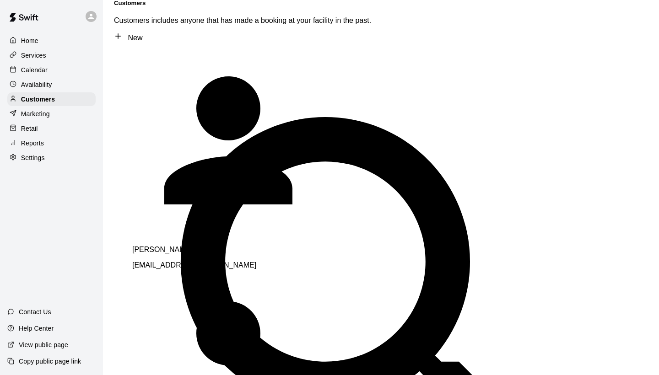 The image size is (659, 375). What do you see at coordinates (51, 114) in the screenshot?
I see `a: Marketing` at bounding box center [51, 114].